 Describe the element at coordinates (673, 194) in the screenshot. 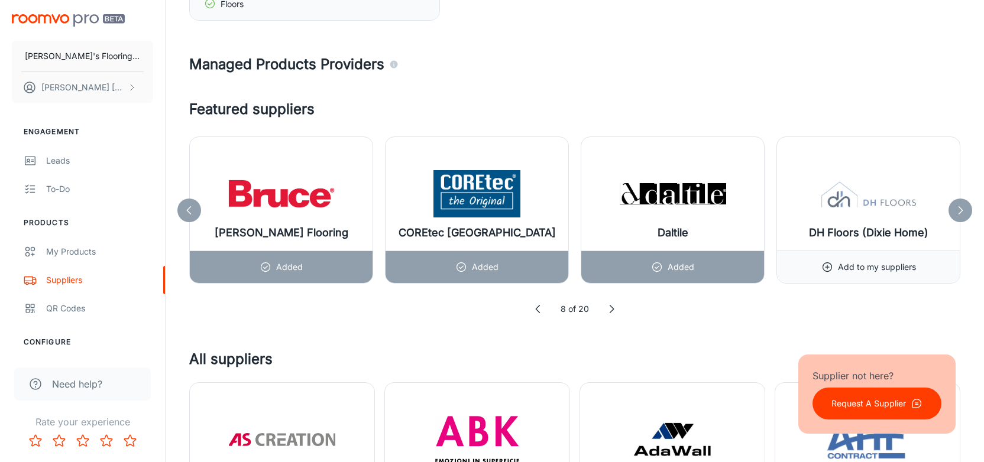

I see `img: Daltile` at that location.